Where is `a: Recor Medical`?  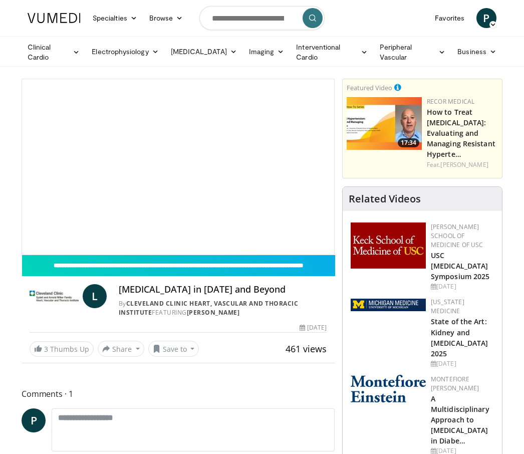
a: Recor Medical is located at coordinates (451, 101).